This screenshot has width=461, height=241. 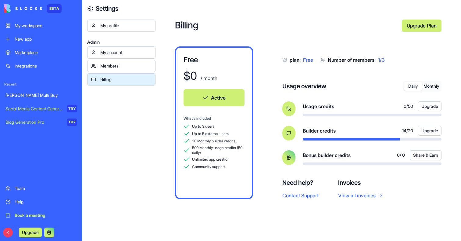 I want to click on a: Team, so click(x=41, y=188).